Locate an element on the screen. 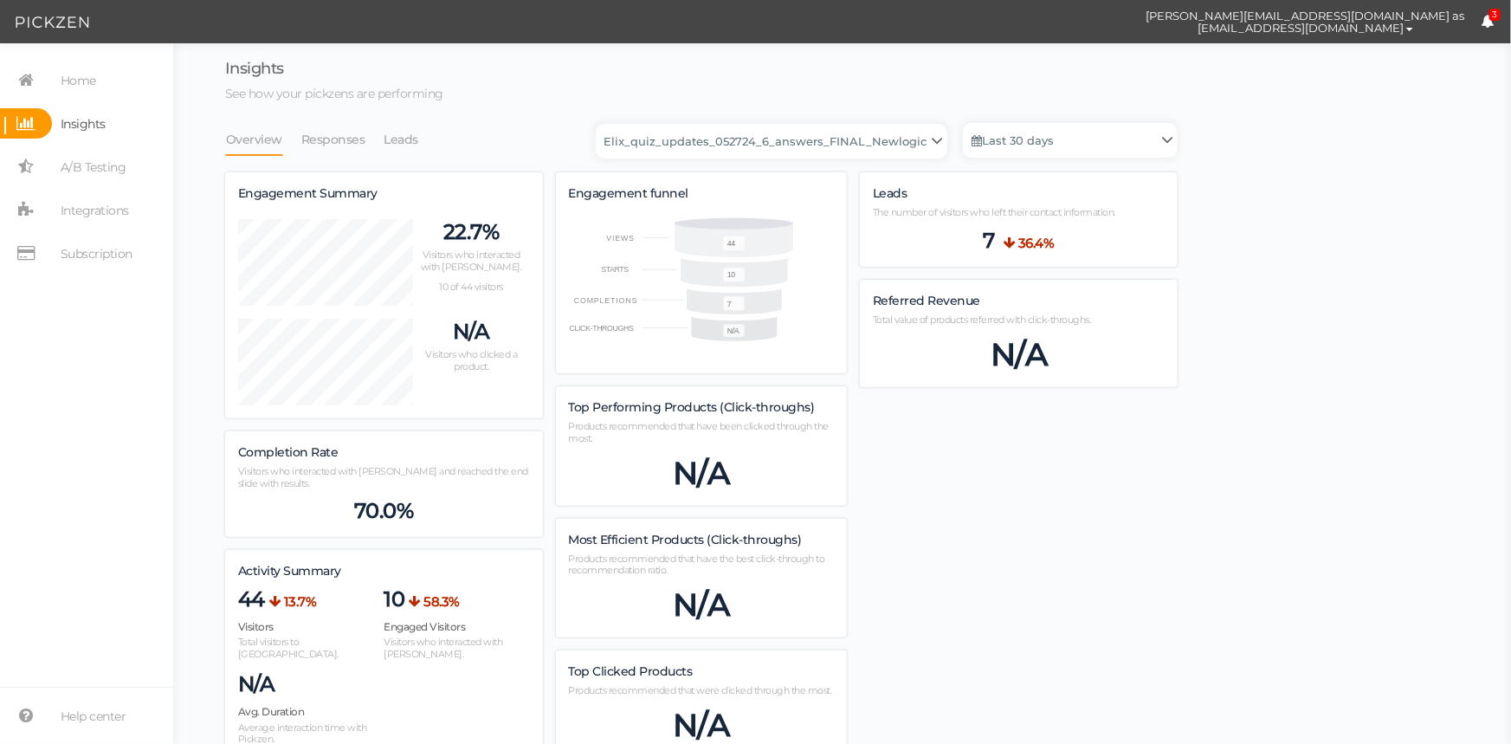 This screenshot has width=1511, height=744. span: 10 is located at coordinates (394, 599).